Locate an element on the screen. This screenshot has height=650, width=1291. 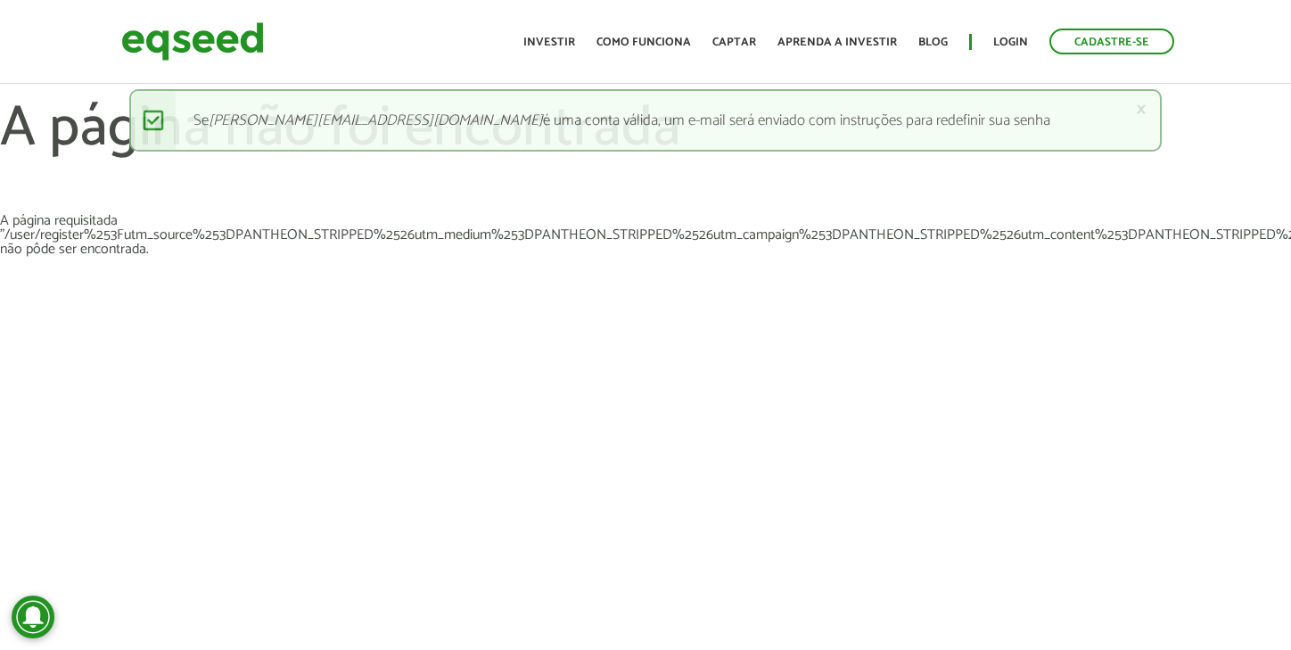
a: Como funciona is located at coordinates (644, 42).